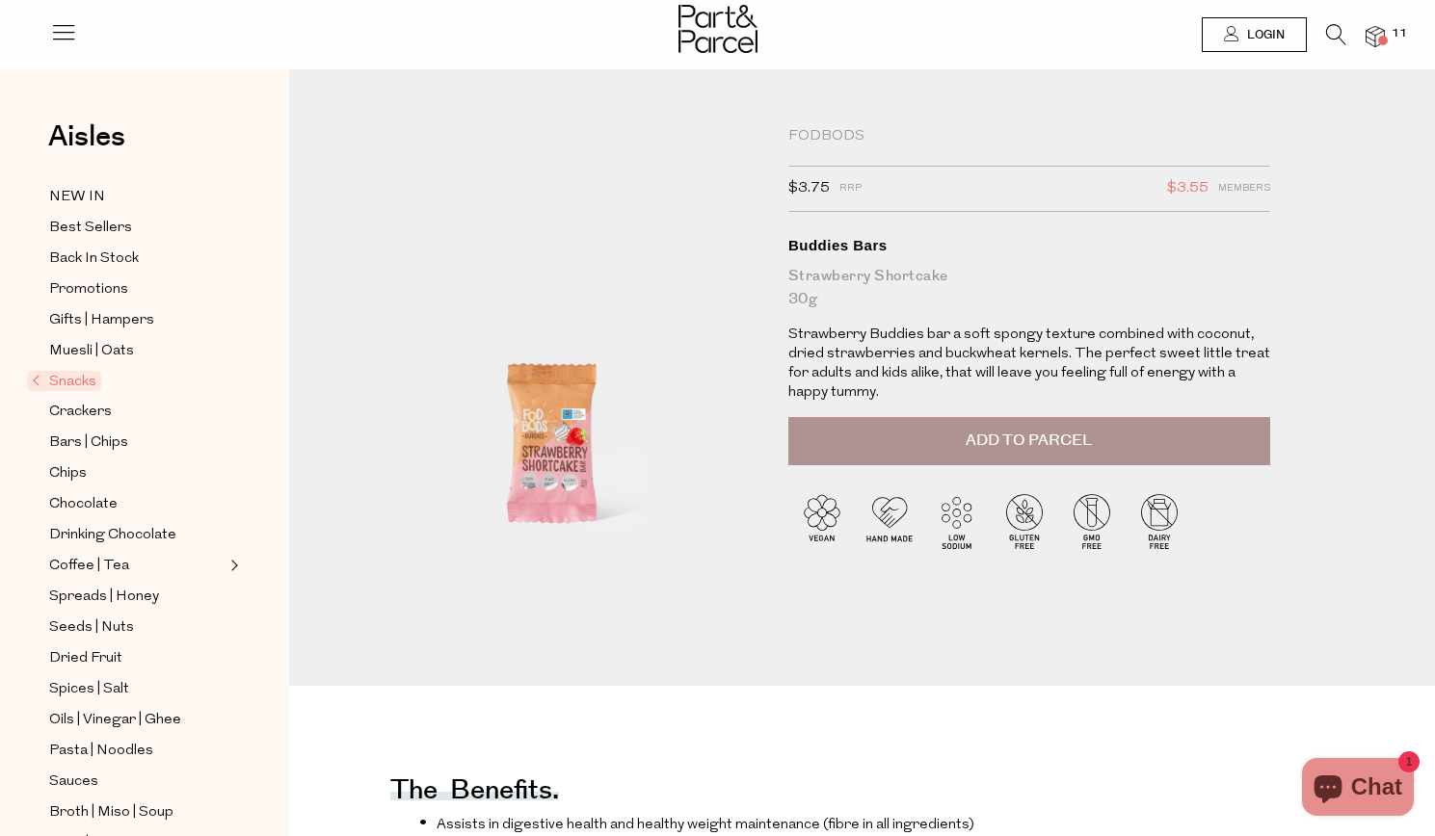  I want to click on button: Add to Parcel, so click(1029, 441).